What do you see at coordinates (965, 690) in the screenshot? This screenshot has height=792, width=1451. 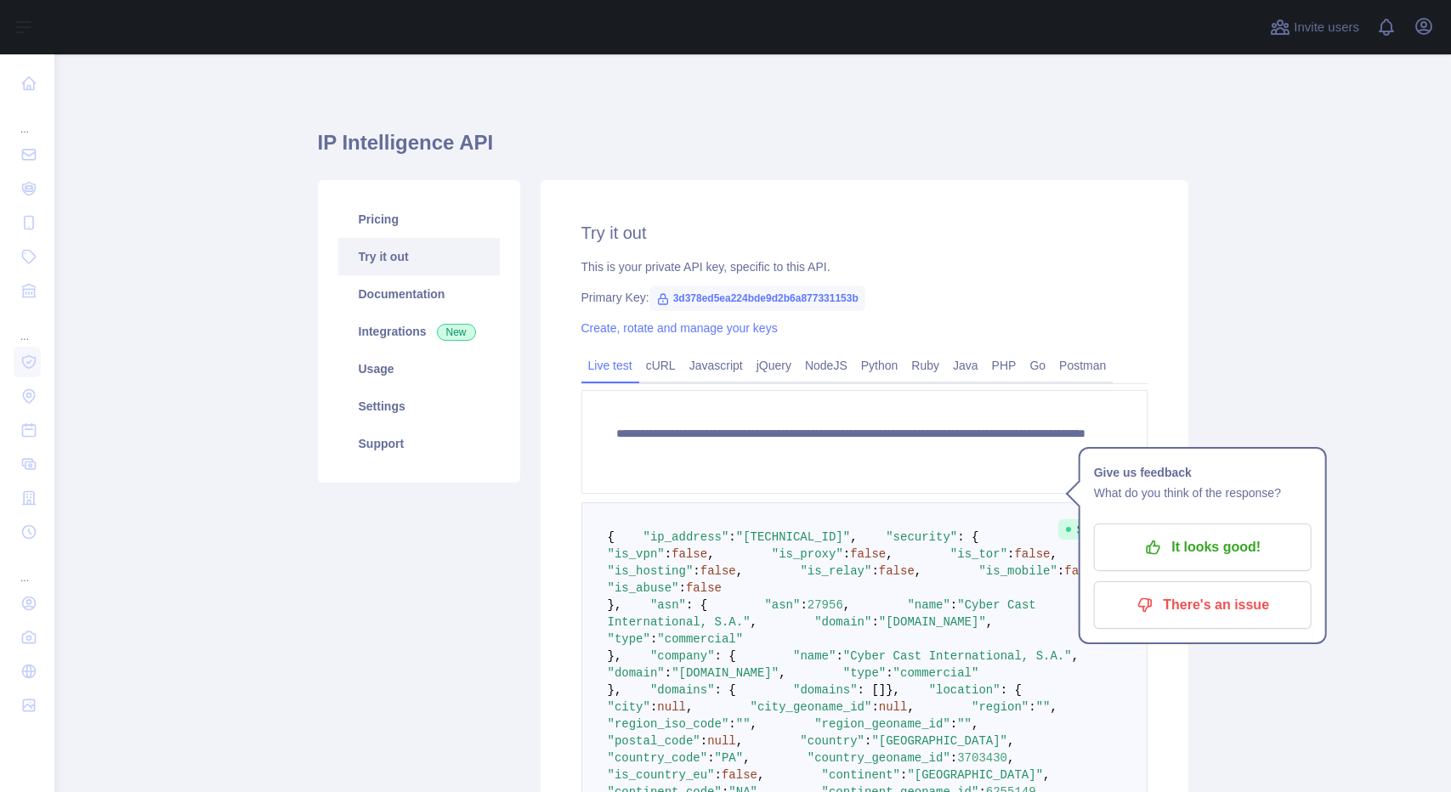 I see `span: "location"` at bounding box center [965, 690].